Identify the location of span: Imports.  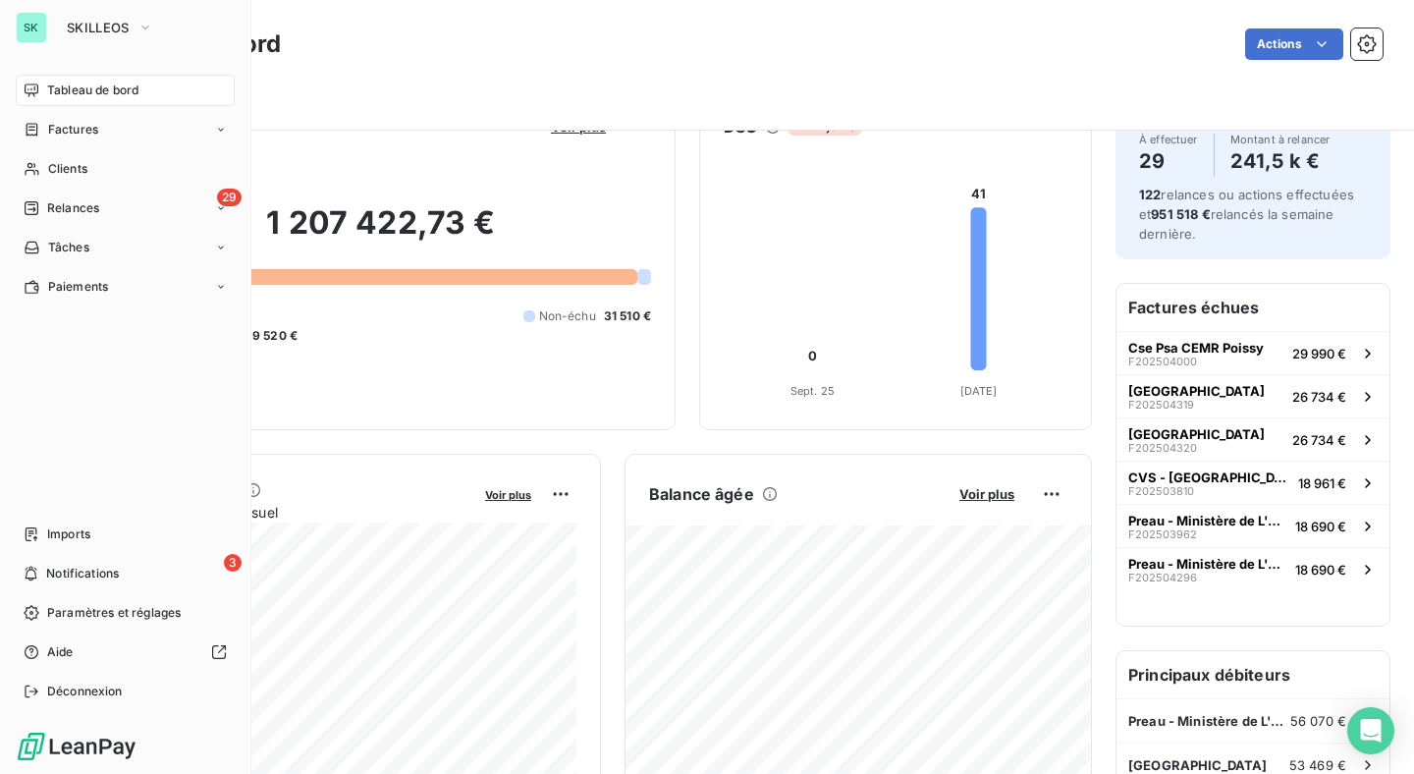
(69, 534).